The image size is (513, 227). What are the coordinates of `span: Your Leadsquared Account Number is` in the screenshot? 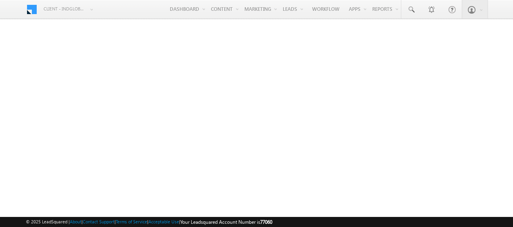 It's located at (226, 222).